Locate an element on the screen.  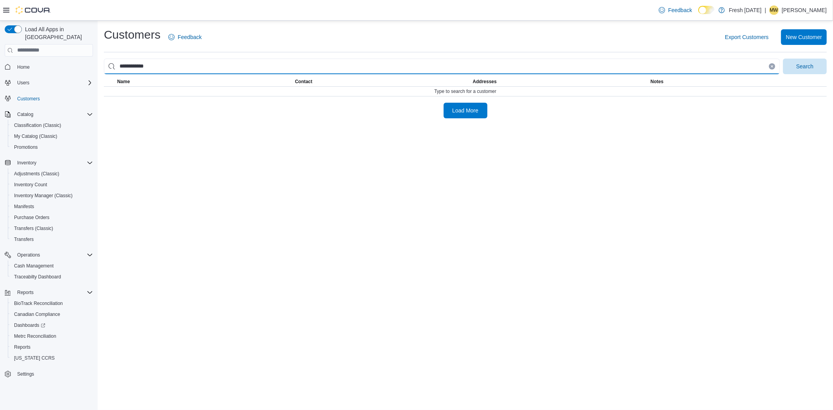
a: Settings is located at coordinates (25, 374).